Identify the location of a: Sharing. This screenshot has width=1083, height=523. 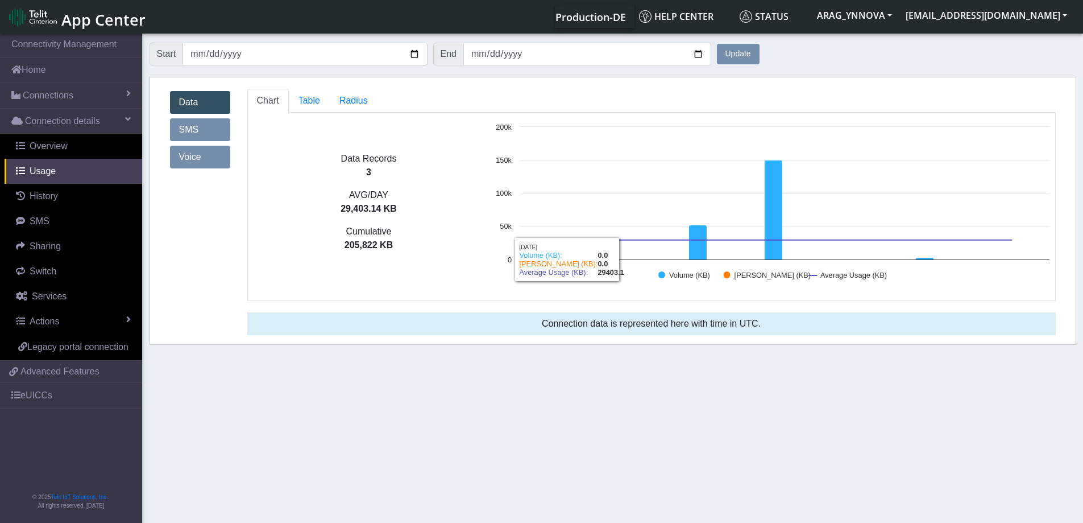
(73, 246).